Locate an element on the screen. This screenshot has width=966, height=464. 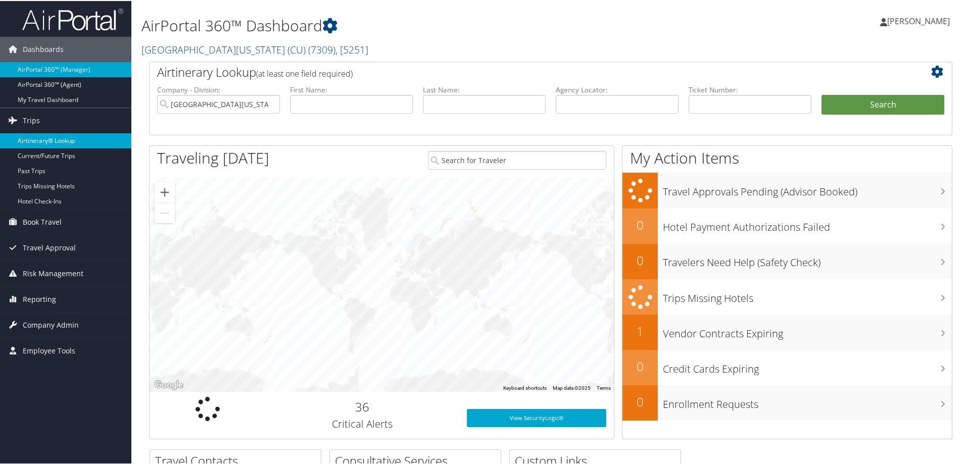
img: Google is located at coordinates (169, 384).